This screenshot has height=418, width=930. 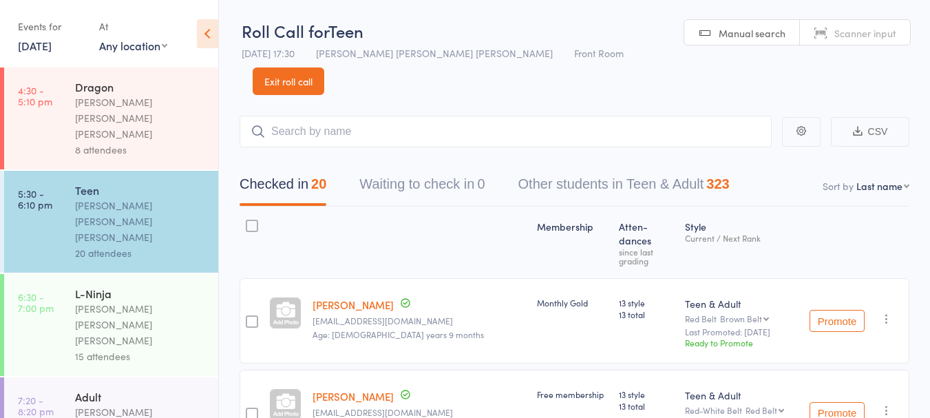 I want to click on span: Teen, so click(x=346, y=30).